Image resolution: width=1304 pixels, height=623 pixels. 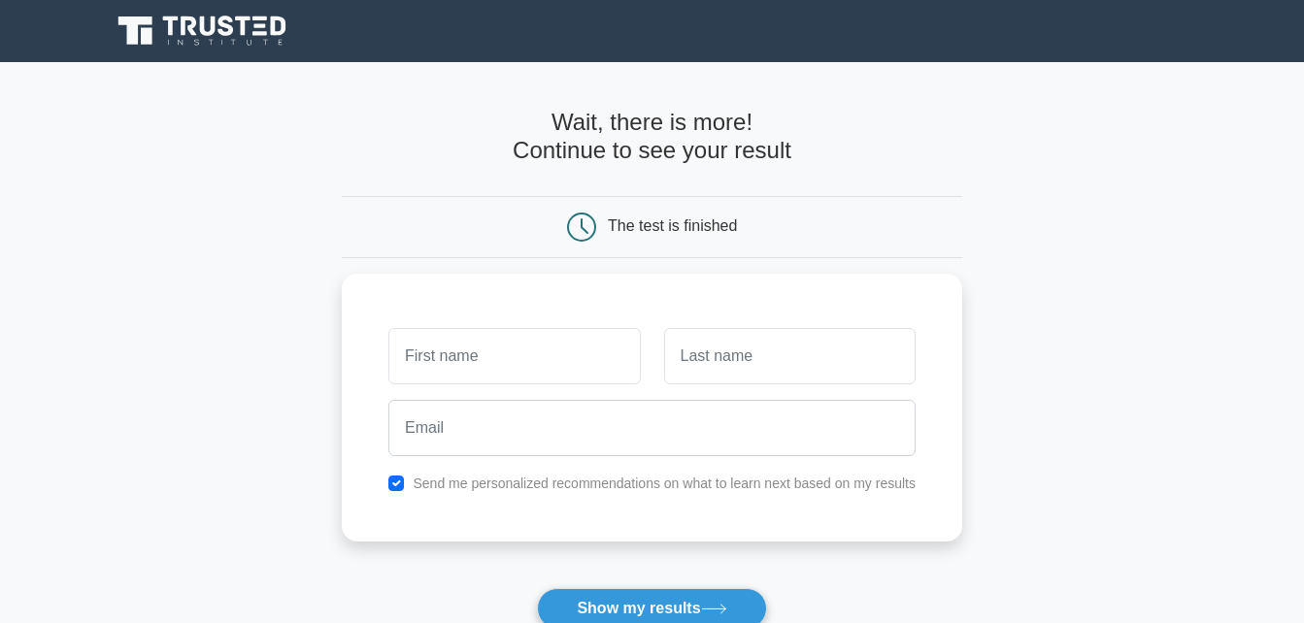 What do you see at coordinates (790, 356) in the screenshot?
I see `input: Last name` at bounding box center [790, 356].